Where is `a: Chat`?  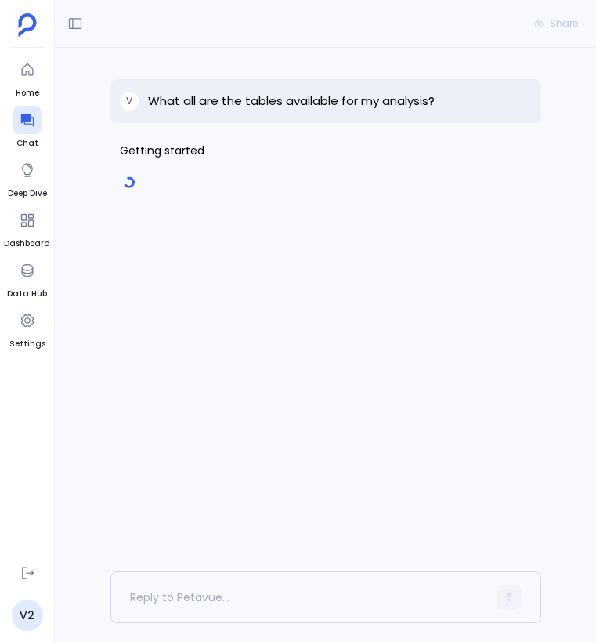
a: Chat is located at coordinates (27, 128).